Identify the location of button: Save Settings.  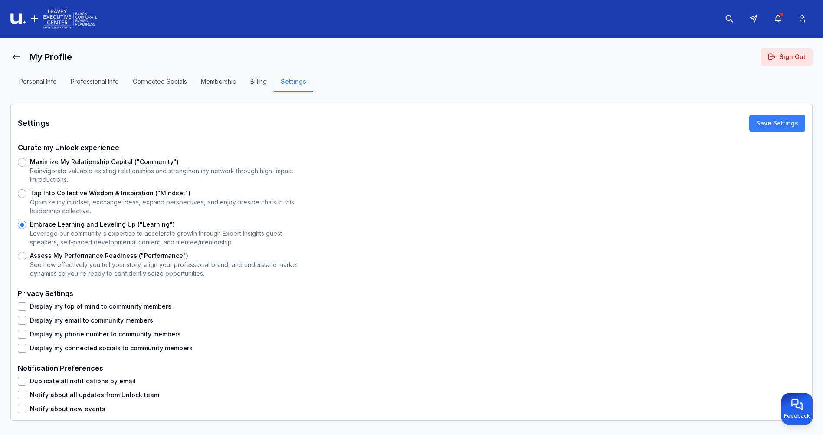
(777, 123).